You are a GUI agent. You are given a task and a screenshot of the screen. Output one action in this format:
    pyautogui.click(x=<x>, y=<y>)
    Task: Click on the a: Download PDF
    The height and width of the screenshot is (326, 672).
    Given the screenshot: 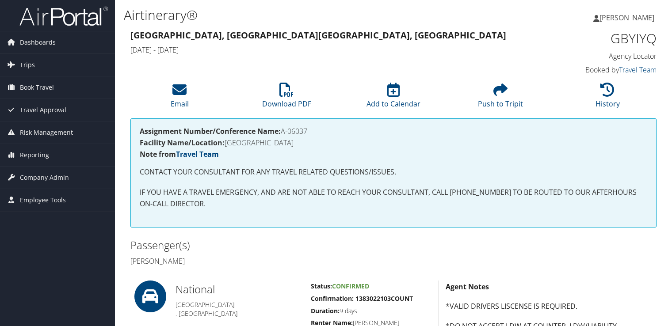 What is the action you would take?
    pyautogui.click(x=286, y=98)
    